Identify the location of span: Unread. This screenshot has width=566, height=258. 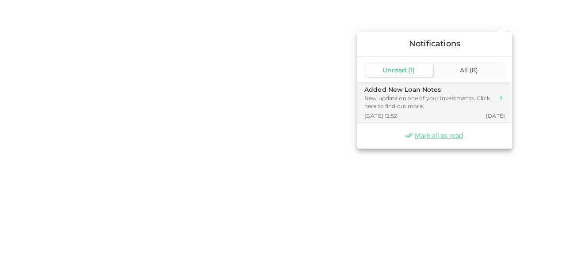
(394, 70).